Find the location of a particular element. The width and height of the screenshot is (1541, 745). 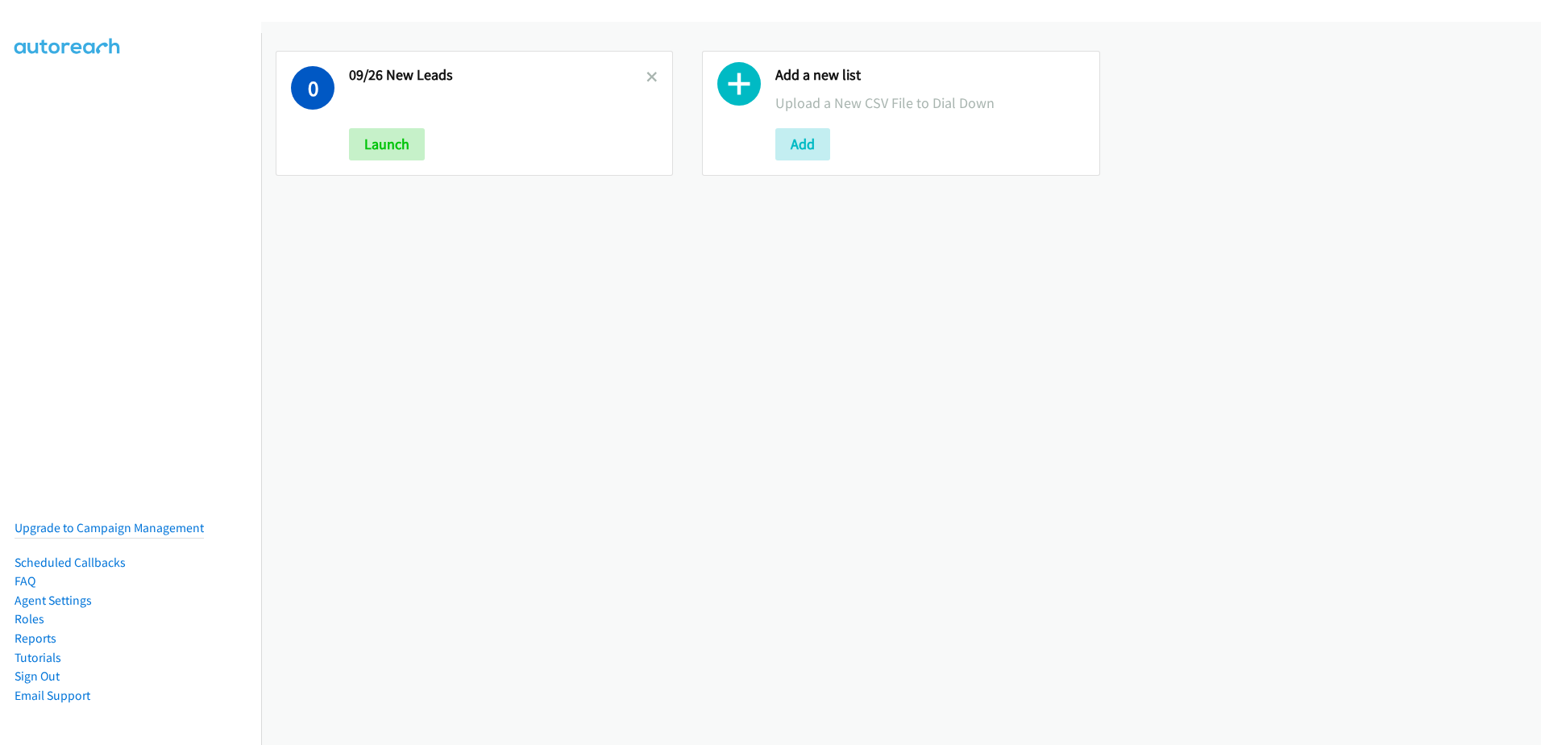

a: Scheduled Callbacks is located at coordinates (70, 562).